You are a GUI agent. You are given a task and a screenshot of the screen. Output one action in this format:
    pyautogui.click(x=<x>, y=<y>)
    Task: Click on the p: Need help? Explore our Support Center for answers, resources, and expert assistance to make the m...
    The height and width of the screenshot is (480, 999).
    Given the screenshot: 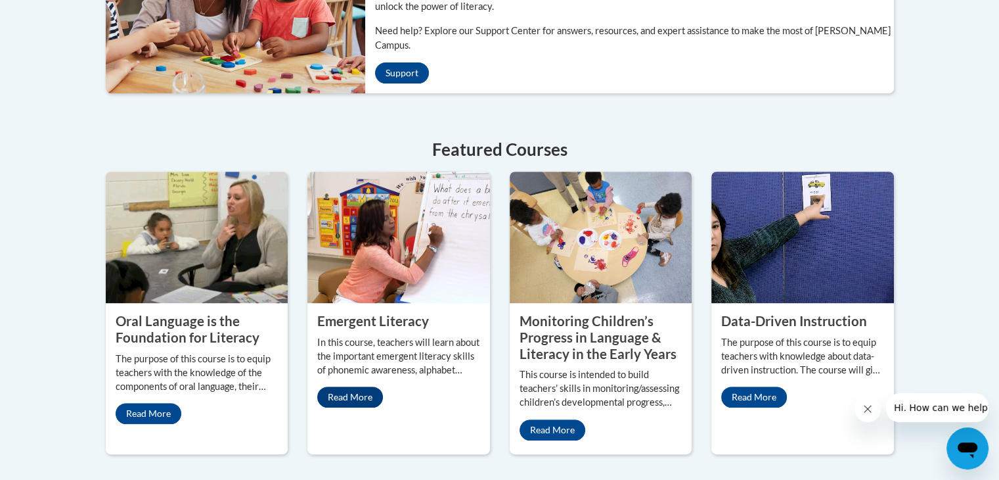 What is the action you would take?
    pyautogui.click(x=635, y=38)
    